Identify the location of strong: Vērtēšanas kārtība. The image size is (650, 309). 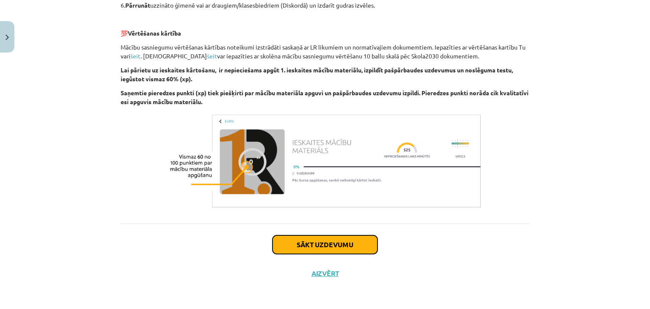
(154, 33).